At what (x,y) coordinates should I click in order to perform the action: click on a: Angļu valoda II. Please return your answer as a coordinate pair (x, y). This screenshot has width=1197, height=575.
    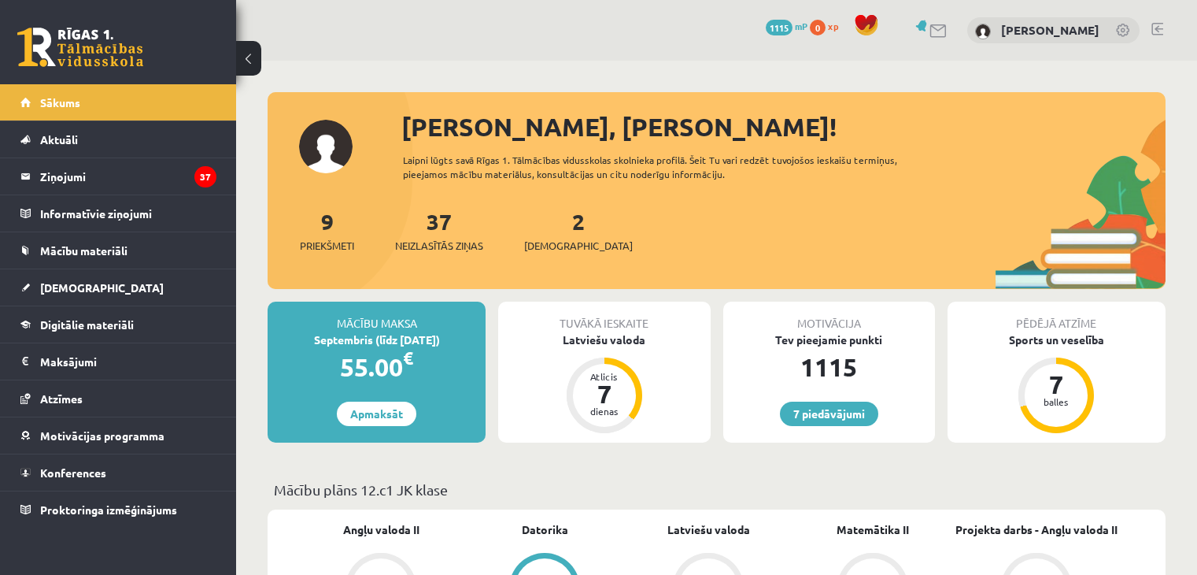
    Looking at the image, I should click on (381, 529).